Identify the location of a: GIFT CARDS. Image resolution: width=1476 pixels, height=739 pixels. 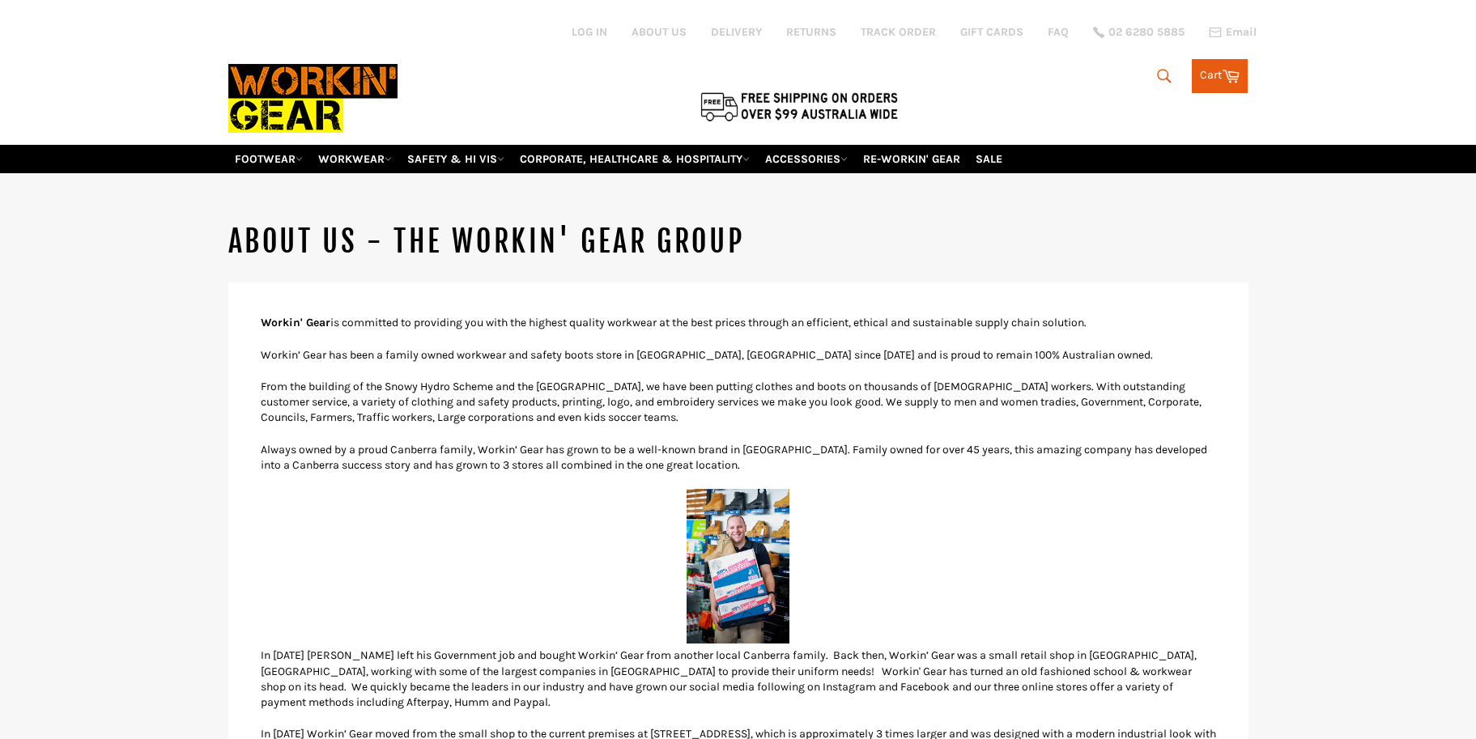
(992, 32).